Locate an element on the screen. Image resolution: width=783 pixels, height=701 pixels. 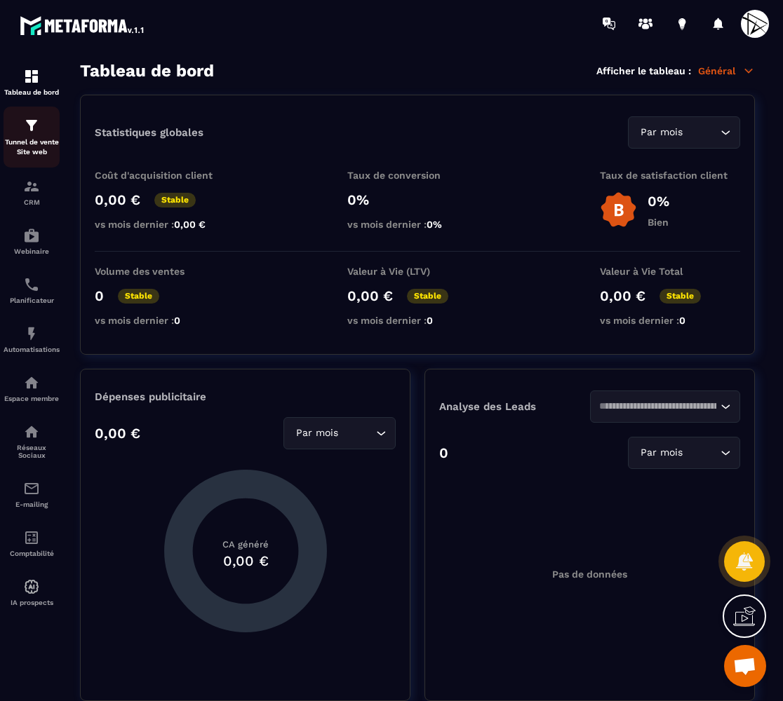
p: Afficher le tableau : is located at coordinates (643, 71).